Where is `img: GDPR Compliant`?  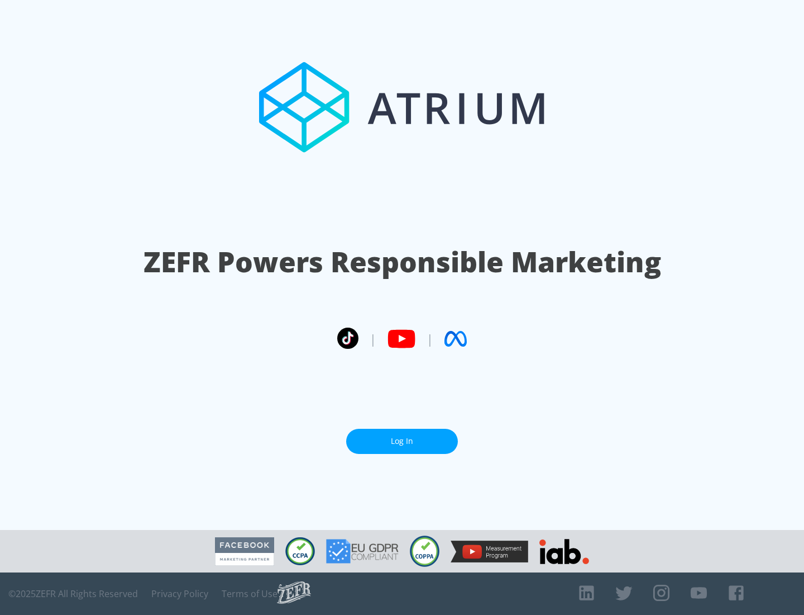
img: GDPR Compliant is located at coordinates (363, 551).